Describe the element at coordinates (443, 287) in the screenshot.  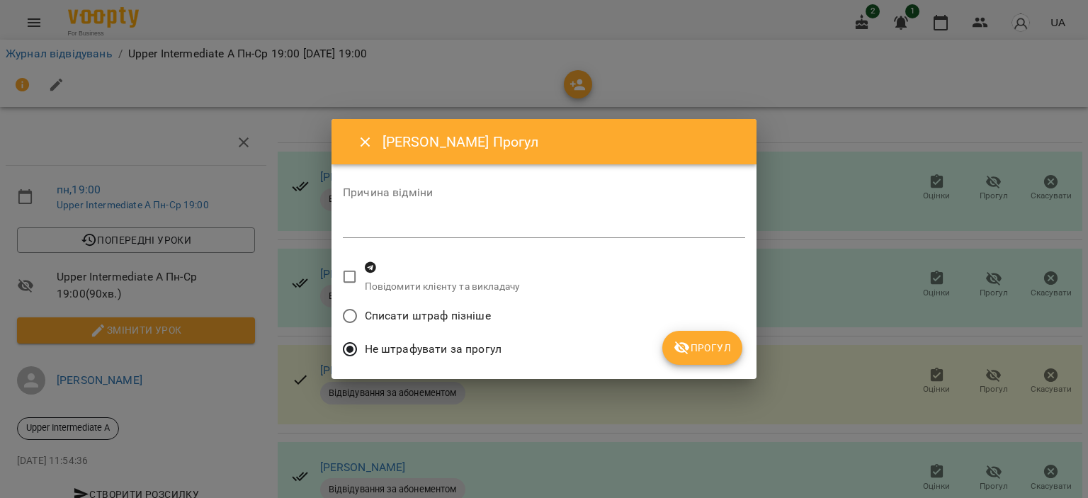
I see `p: Повідомити клієнту та викладачу` at that location.